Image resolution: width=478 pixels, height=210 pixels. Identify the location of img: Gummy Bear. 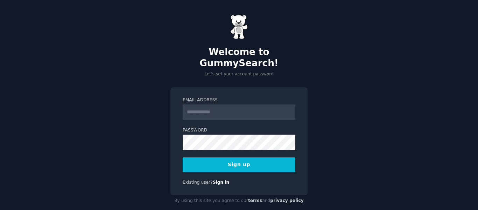
(239, 27).